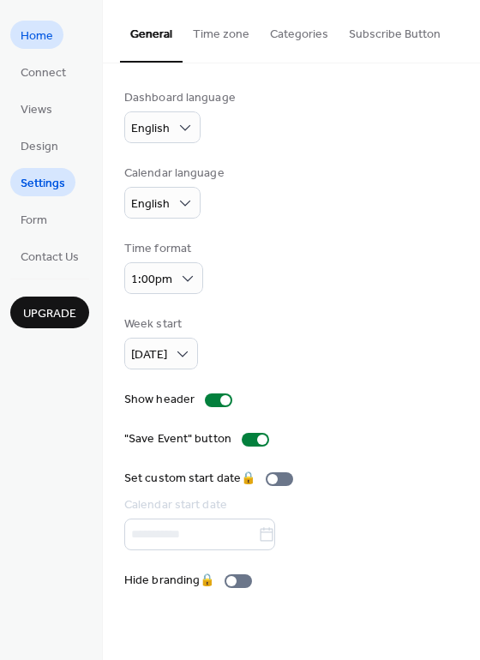 This screenshot has width=480, height=660. What do you see at coordinates (174, 173) in the screenshot?
I see `div: Calendar language` at bounding box center [174, 173].